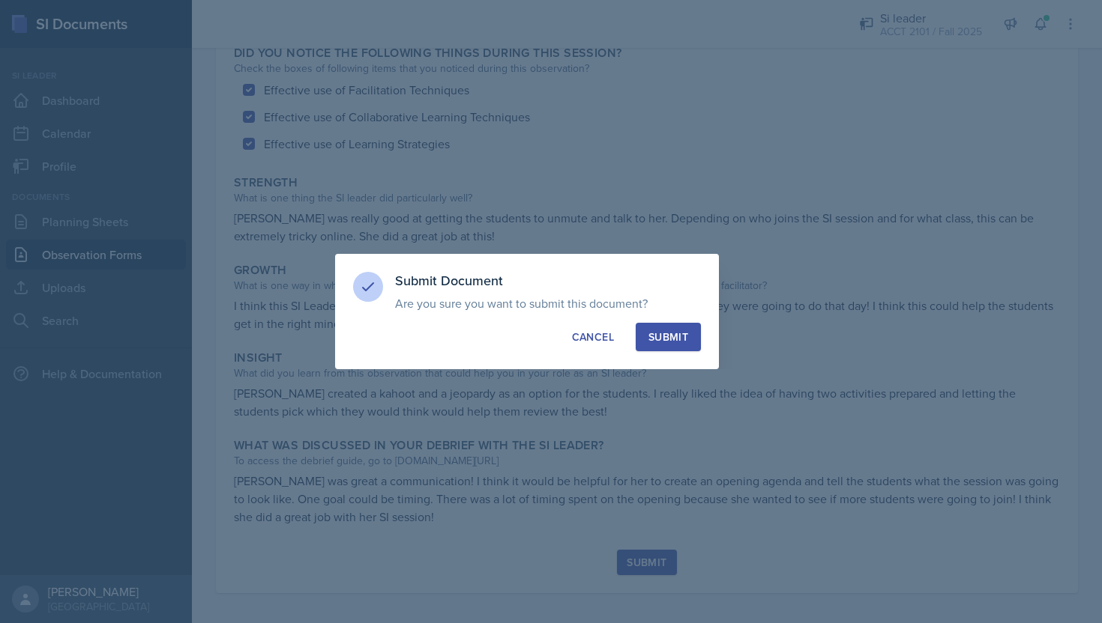 The height and width of the screenshot is (623, 1102). What do you see at coordinates (668, 337) in the screenshot?
I see `button: Submit` at bounding box center [668, 337].